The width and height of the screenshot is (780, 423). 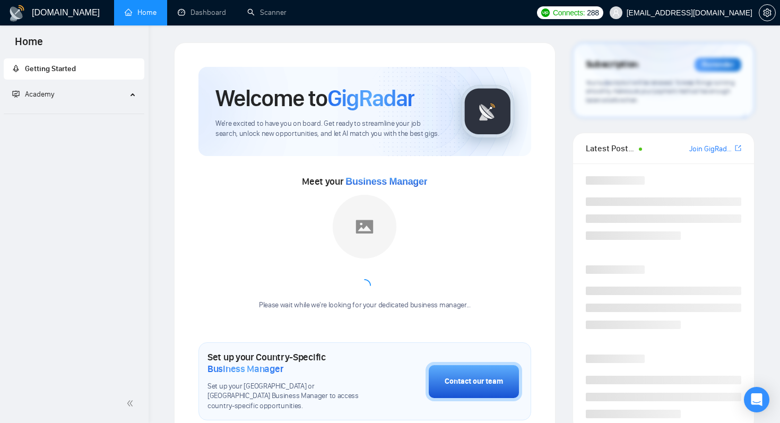 What do you see at coordinates (16, 68) in the screenshot?
I see `span: rocket` at bounding box center [16, 68].